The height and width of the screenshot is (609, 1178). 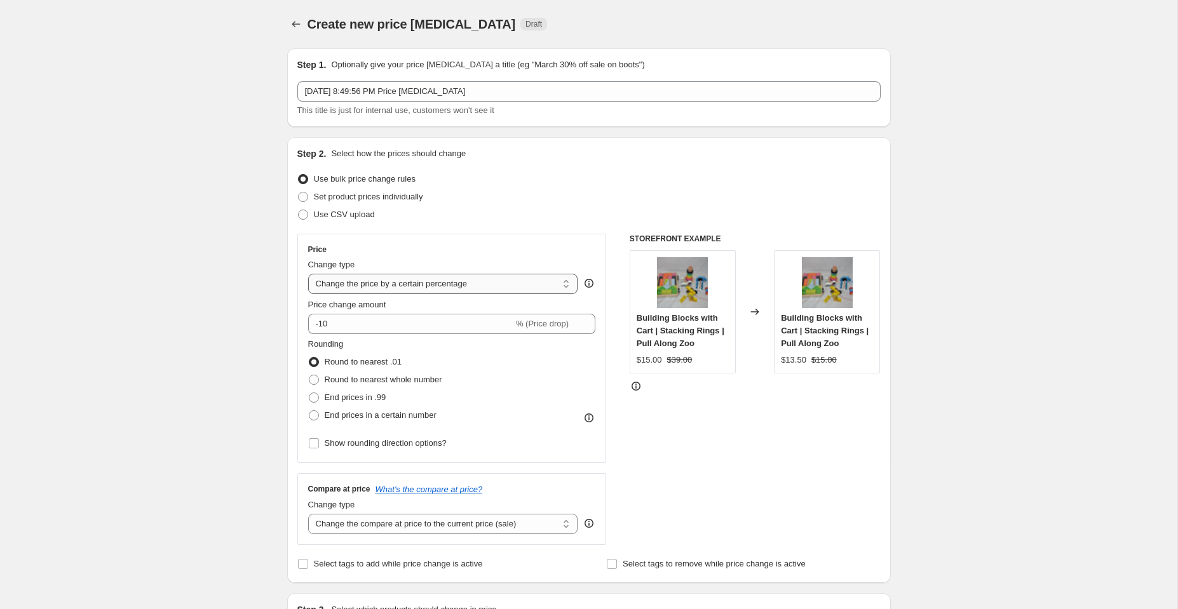 I want to click on span: Use bulk price change rules, so click(x=365, y=178).